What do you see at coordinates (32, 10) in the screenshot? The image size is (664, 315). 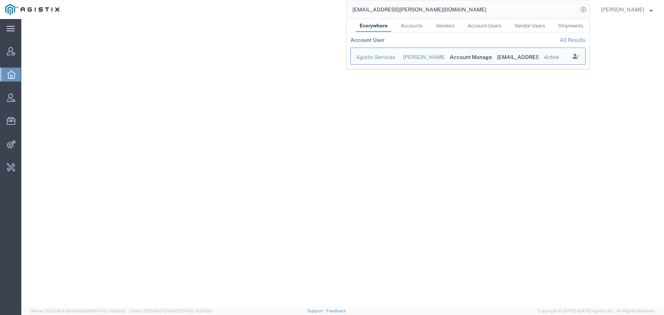 I see `img: logo` at bounding box center [32, 10].